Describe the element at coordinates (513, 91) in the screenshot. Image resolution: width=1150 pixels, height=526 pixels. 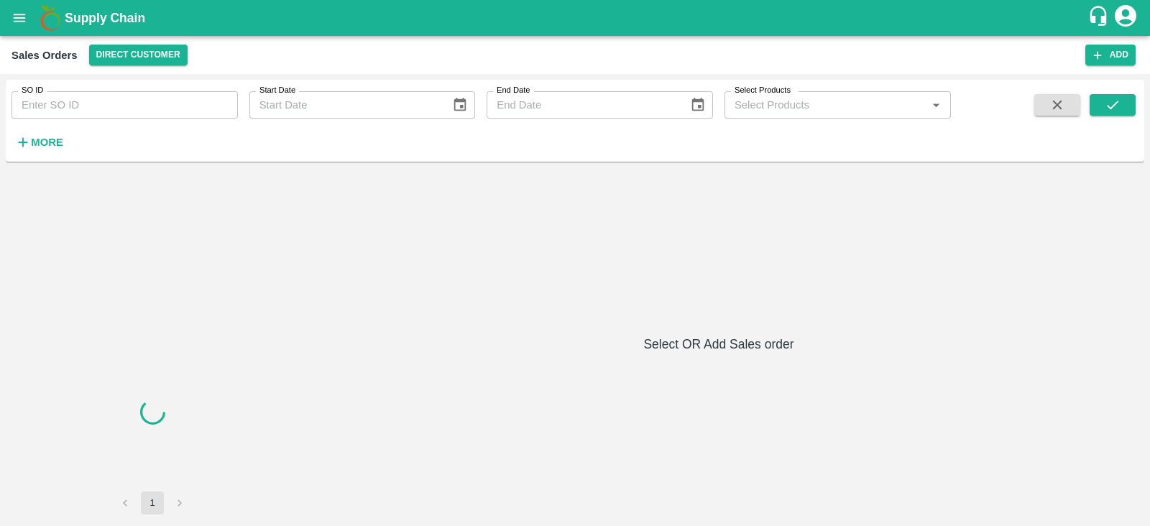
I see `label: End Date` at that location.